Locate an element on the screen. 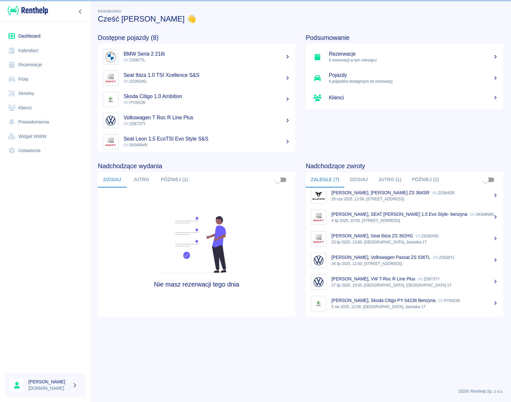 The height and width of the screenshot is (402, 511). h5: Skoda Citigo 1.0 Ambition is located at coordinates (207, 96).